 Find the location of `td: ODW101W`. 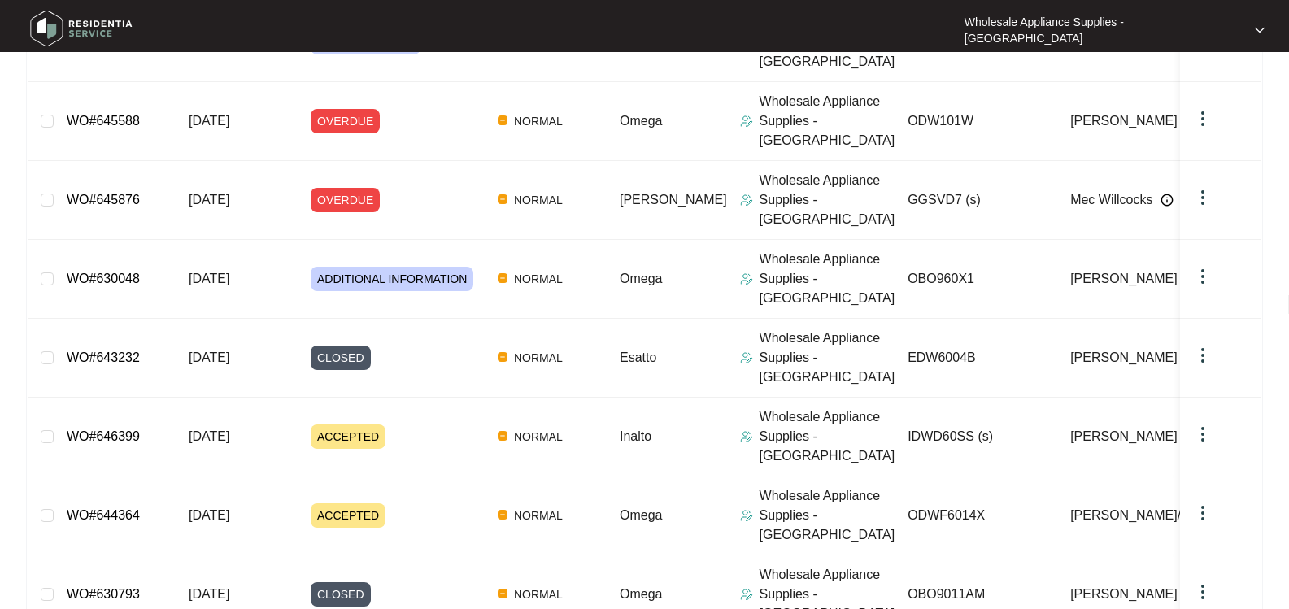

td: ODW101W is located at coordinates (976, 121).